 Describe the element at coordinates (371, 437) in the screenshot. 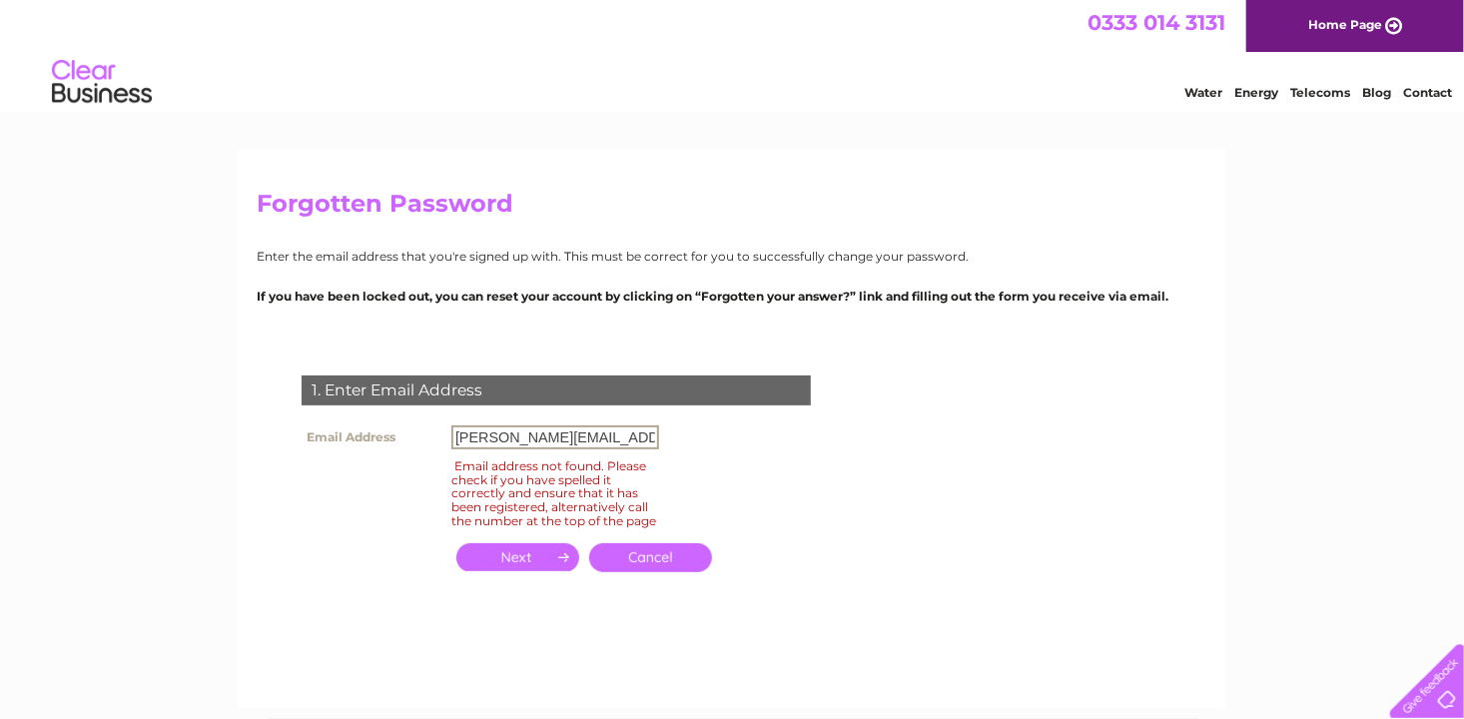

I see `th: Email Address` at that location.